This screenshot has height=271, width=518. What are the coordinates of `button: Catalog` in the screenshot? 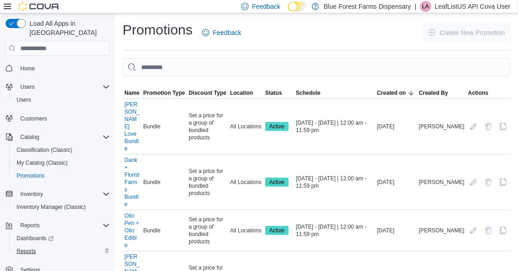 It's located at (58, 137).